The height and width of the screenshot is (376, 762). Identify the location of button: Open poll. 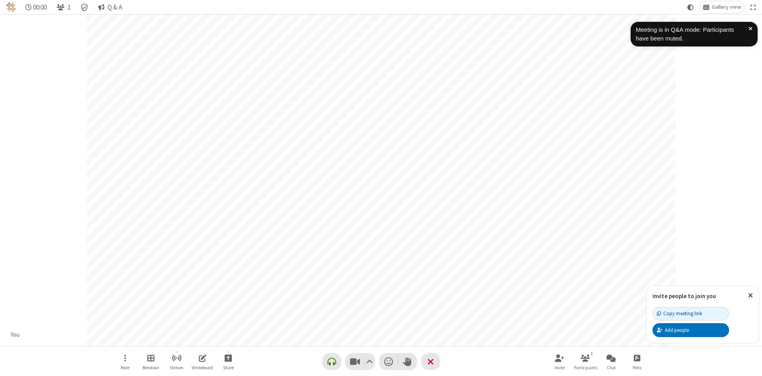
(637, 361).